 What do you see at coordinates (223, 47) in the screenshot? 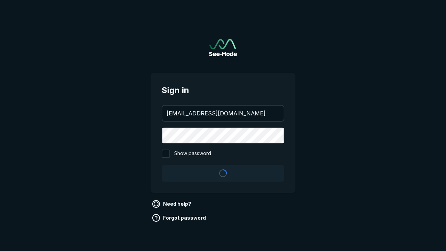
I see `a: Go to sign in` at bounding box center [223, 47].